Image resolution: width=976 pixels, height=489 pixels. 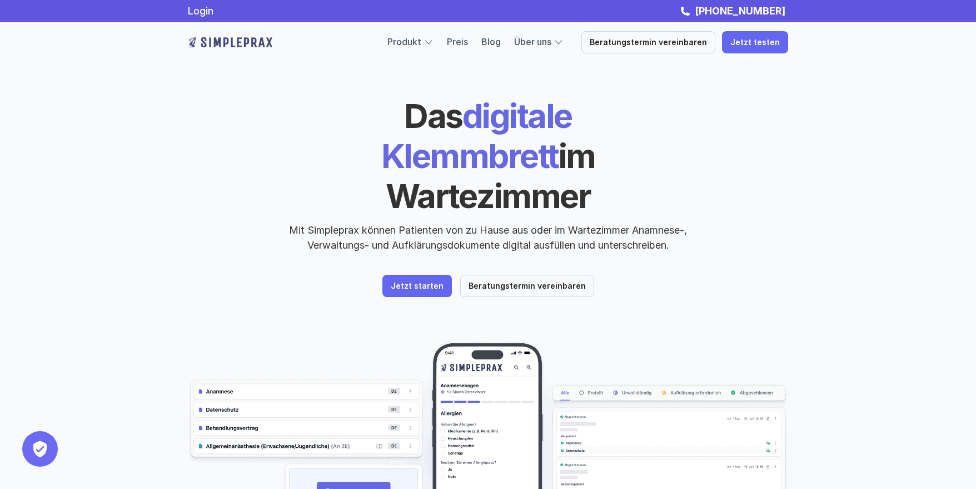 What do you see at coordinates (494, 176) in the screenshot?
I see `span: im Wartezimmer` at bounding box center [494, 176].